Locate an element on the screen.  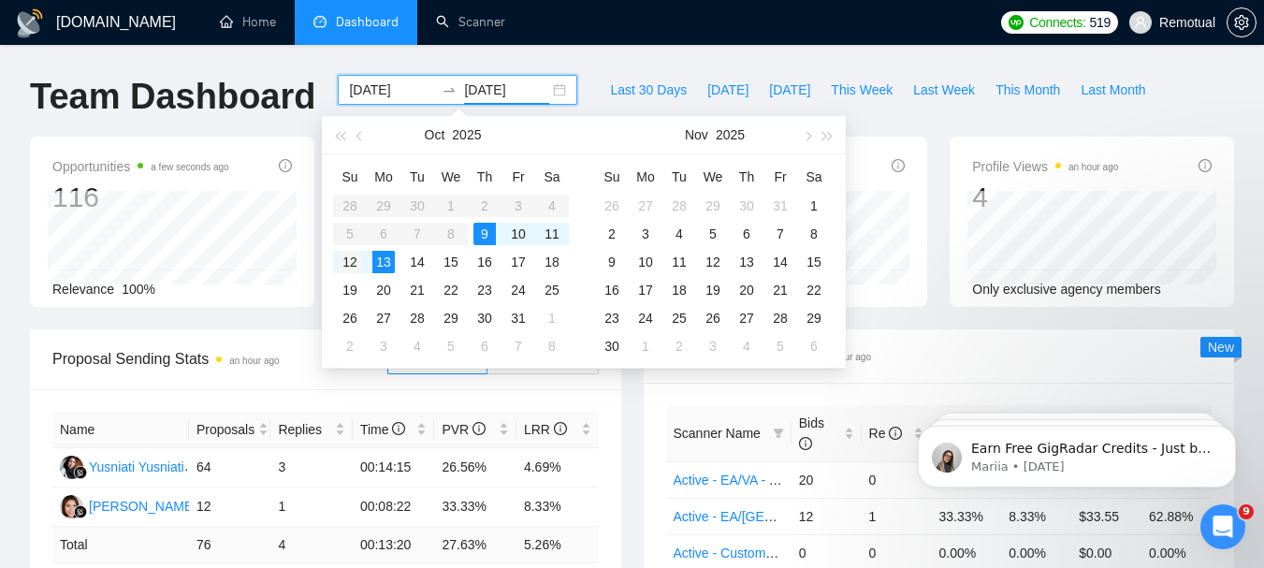
div: 10 is located at coordinates (645, 262).